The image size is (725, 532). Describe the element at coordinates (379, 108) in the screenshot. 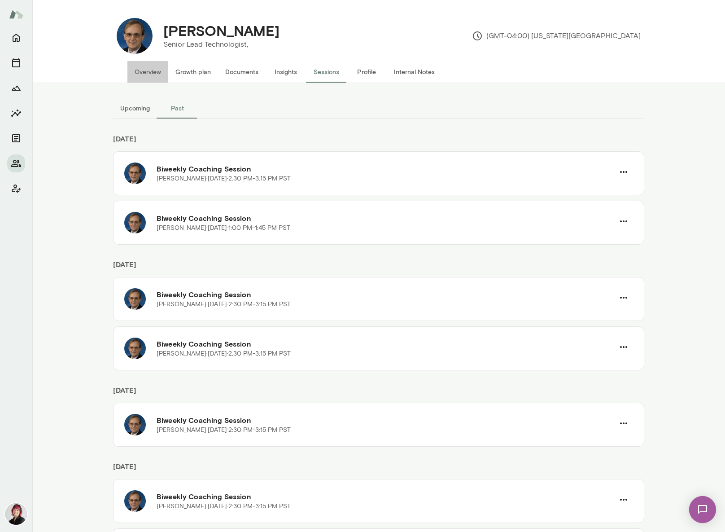

I see `div: basic tabs example` at that location.